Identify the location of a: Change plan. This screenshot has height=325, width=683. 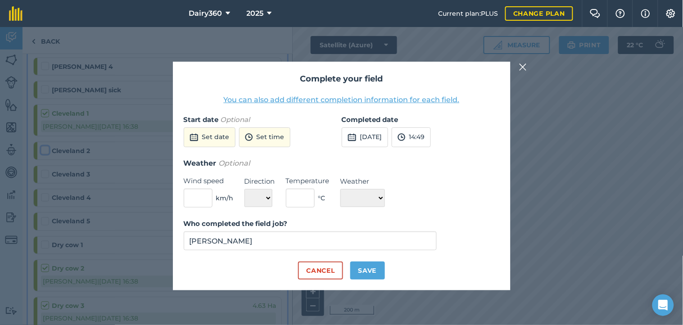
(539, 14).